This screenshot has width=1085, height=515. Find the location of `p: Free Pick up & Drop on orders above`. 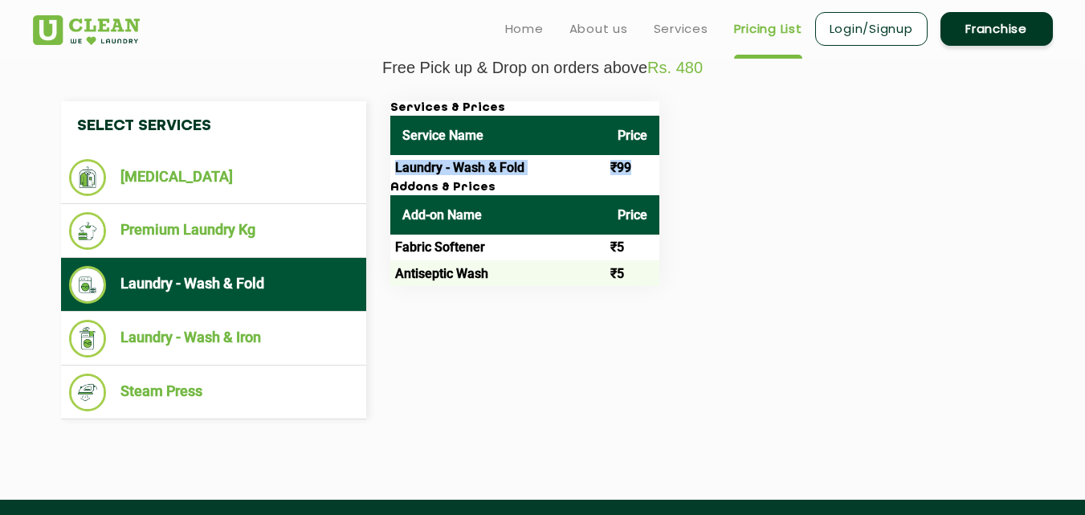

p: Free Pick up & Drop on orders above is located at coordinates (543, 67).